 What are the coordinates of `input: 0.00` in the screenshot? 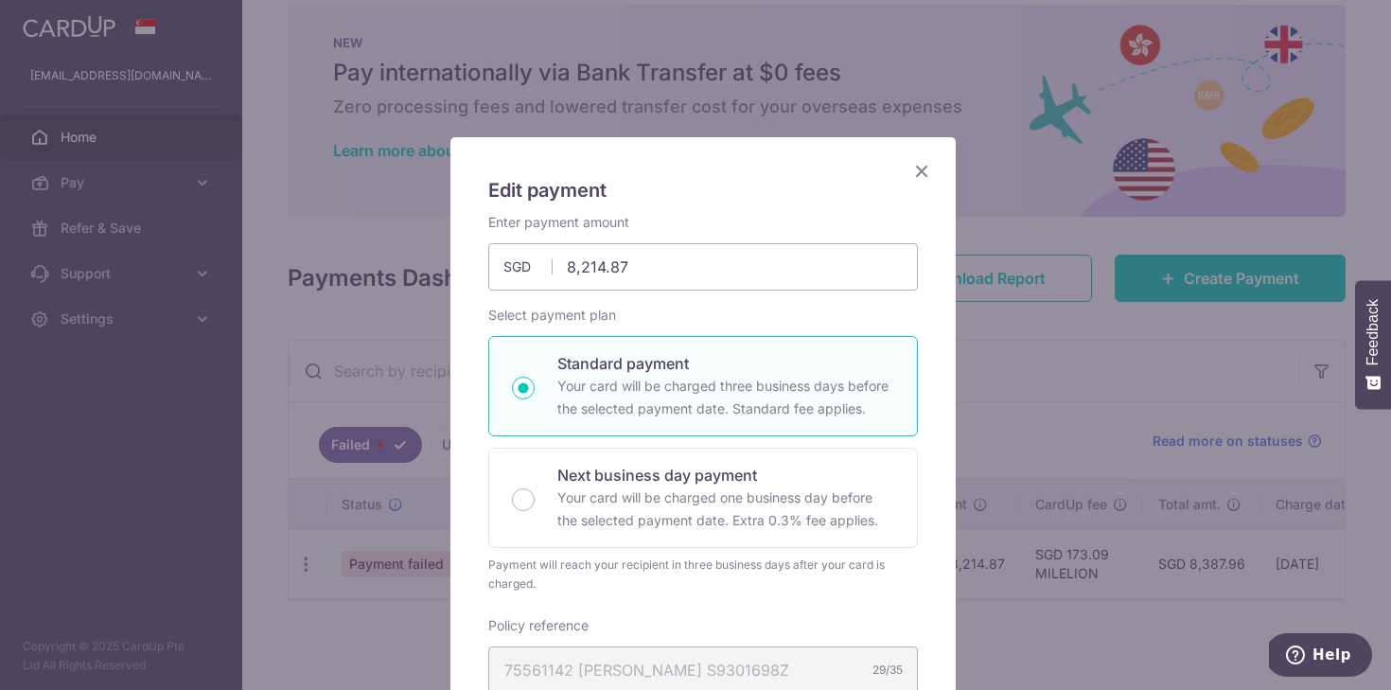 It's located at (703, 267).